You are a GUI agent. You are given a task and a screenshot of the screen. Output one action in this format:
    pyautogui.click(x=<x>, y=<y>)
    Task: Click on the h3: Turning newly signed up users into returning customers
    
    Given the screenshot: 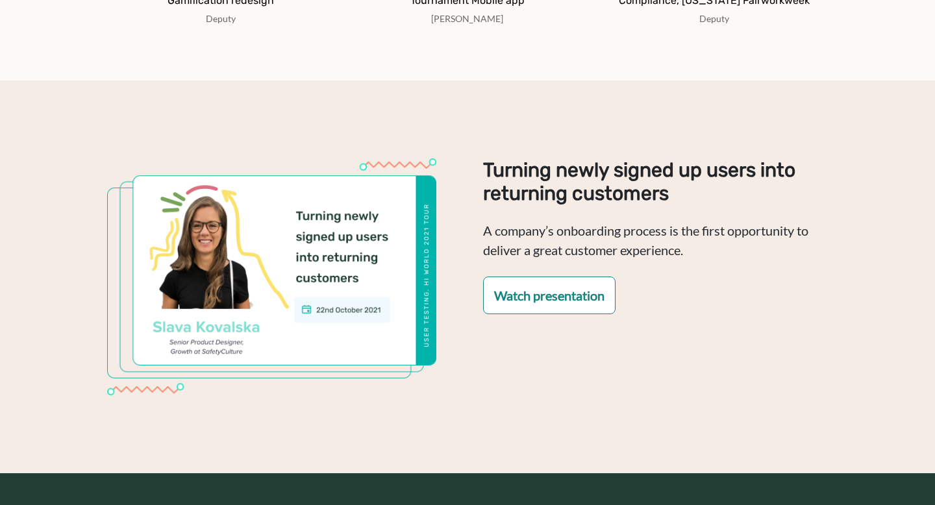 What is the action you would take?
    pyautogui.click(x=655, y=182)
    